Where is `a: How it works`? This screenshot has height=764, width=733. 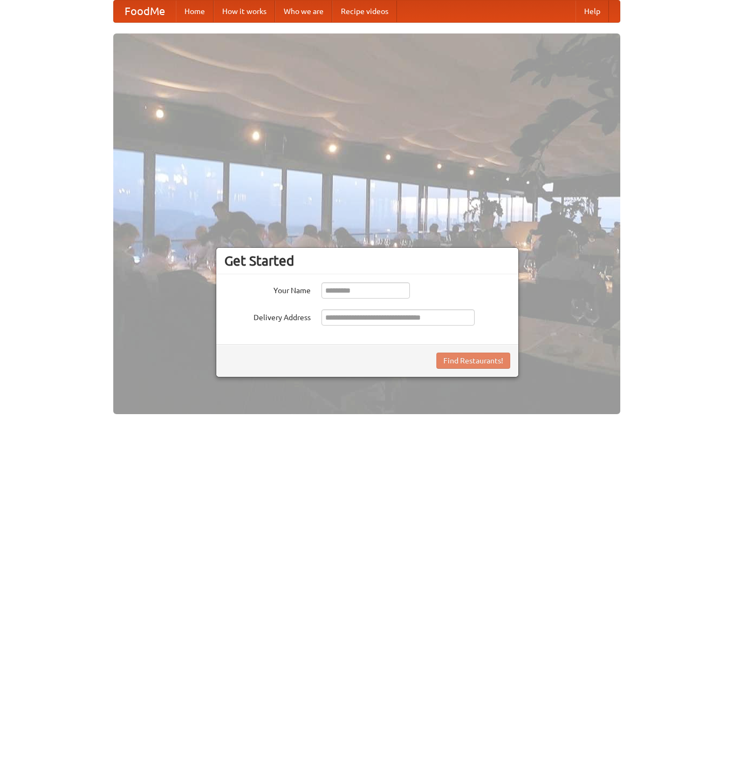
a: How it works is located at coordinates (244, 11).